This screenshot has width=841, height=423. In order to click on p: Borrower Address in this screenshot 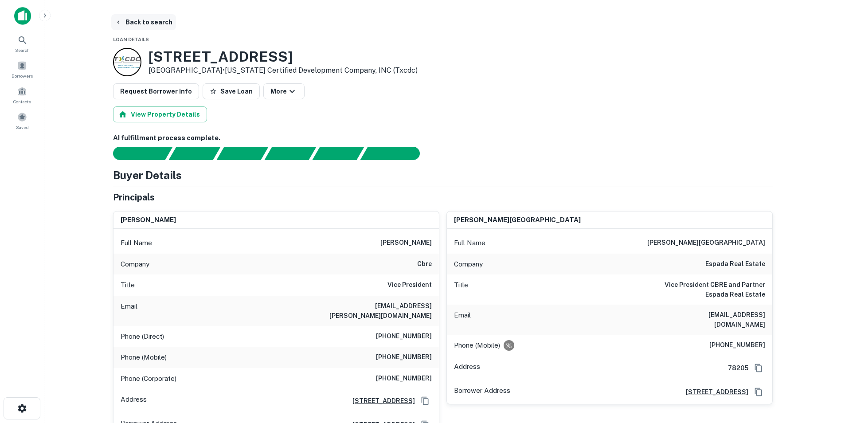, I will do `click(482, 392)`.